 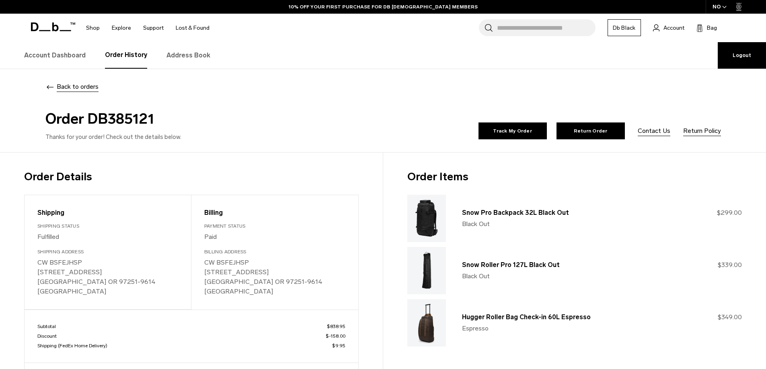 I want to click on a: Snow Roller Pro 127L Black Out, so click(x=510, y=265).